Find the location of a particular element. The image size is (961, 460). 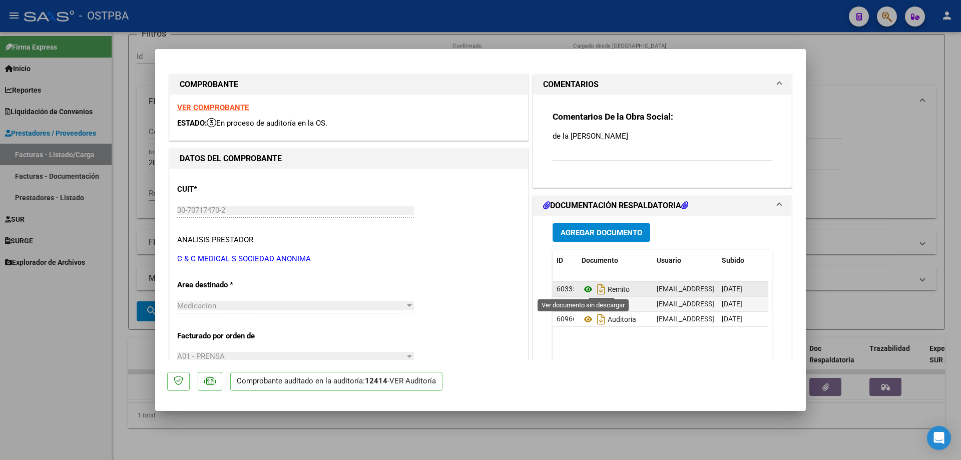

datatable-header-cell: Subido is located at coordinates (743, 260).